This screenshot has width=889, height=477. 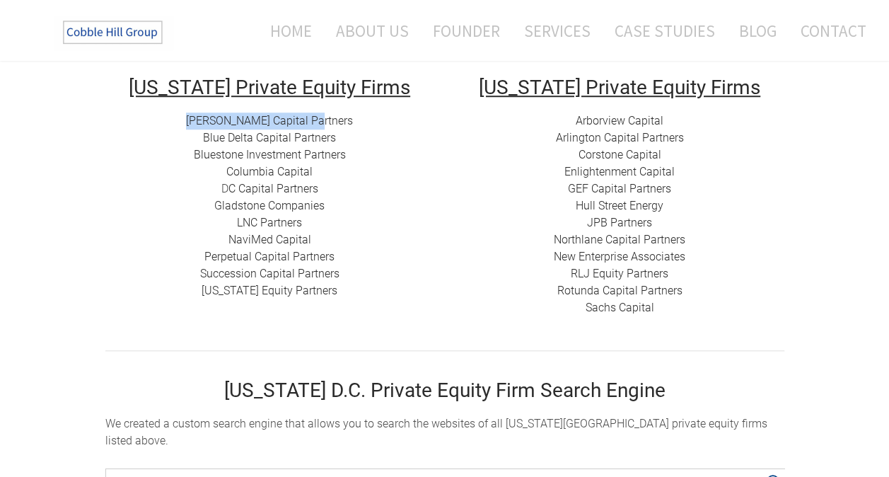 What do you see at coordinates (620, 154) in the screenshot?
I see `a: Corstone Capital` at bounding box center [620, 154].